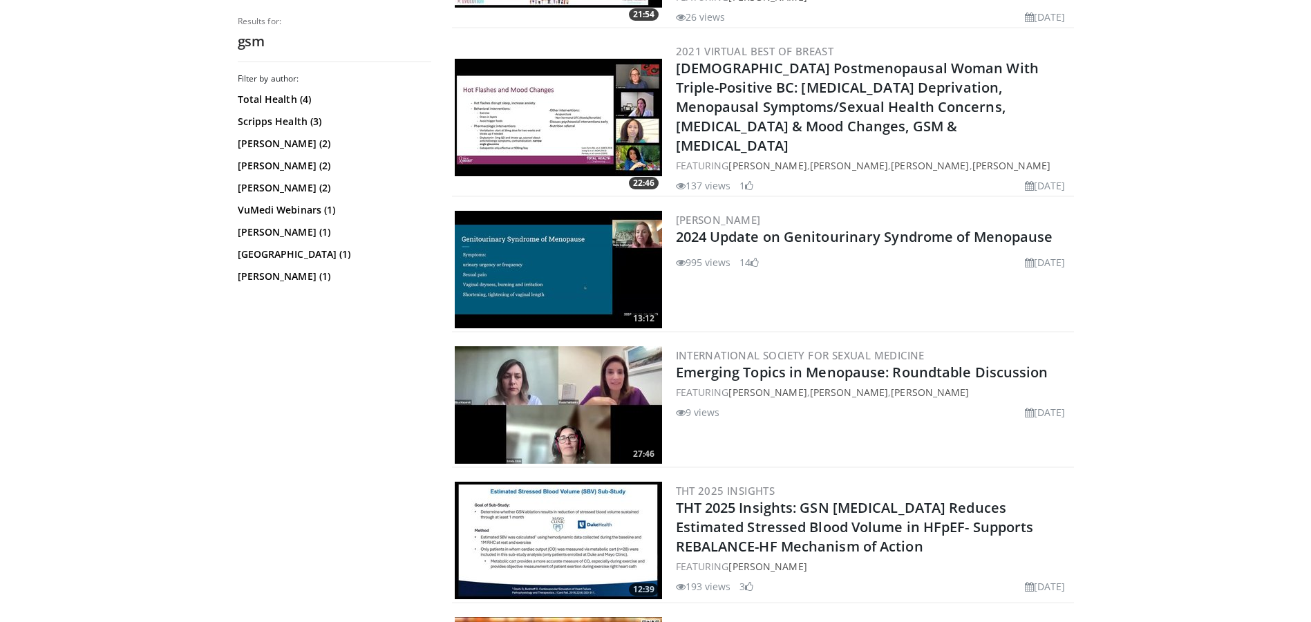 The width and height of the screenshot is (1311, 622). Describe the element at coordinates (558, 269) in the screenshot. I see `img: 7833f017-5540-47fb-8a44-c182dc13f77d.300x170_q85_crop-smart_upscale.jpg` at that location.